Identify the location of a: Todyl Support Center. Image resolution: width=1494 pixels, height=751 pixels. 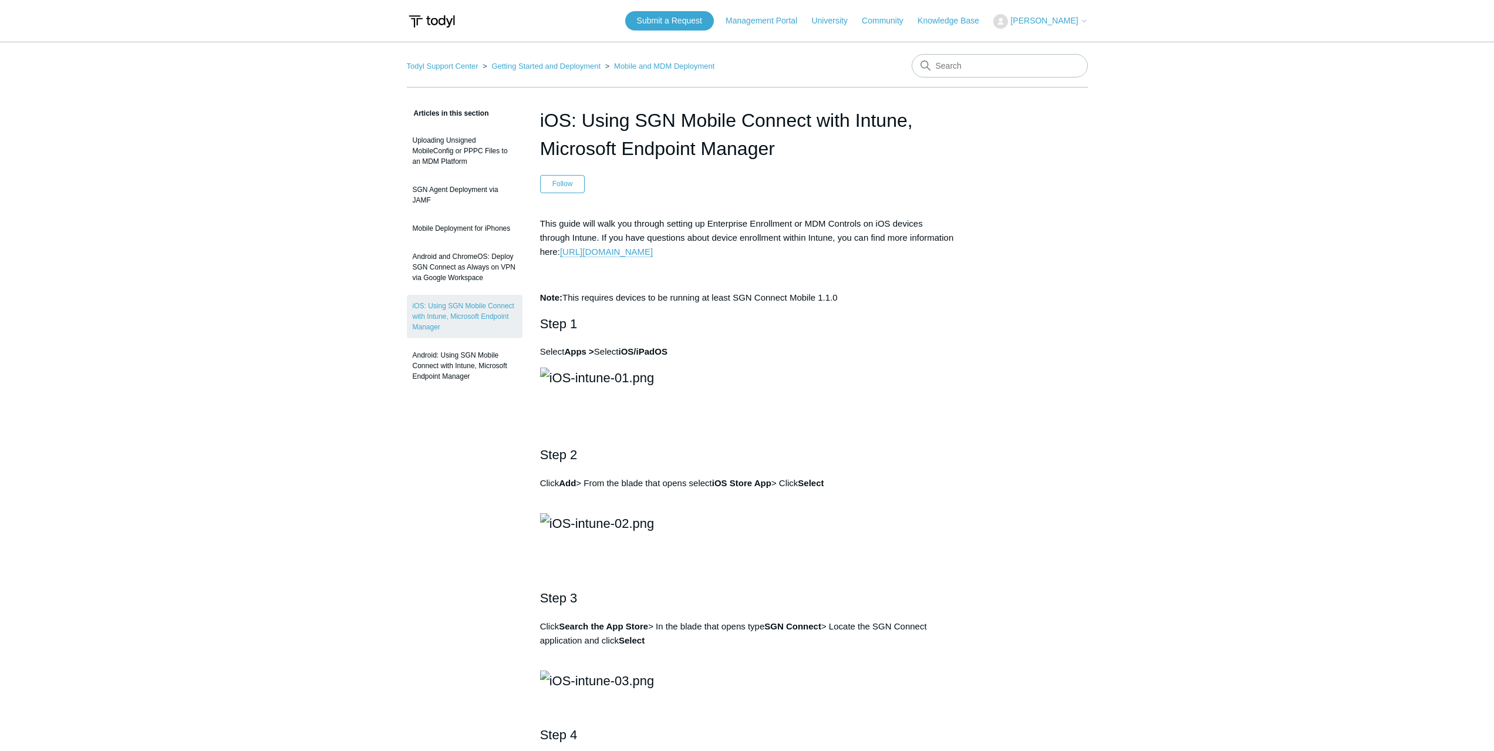
(443, 66).